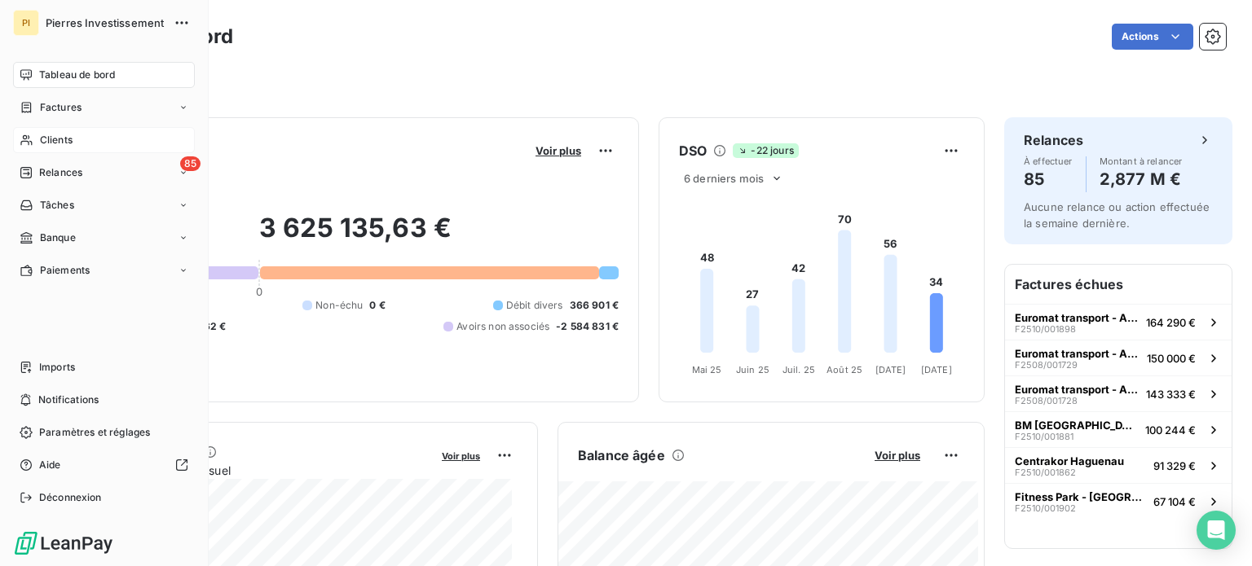 This screenshot has width=1252, height=566. Describe the element at coordinates (339, 306) in the screenshot. I see `span: Non-échu` at that location.